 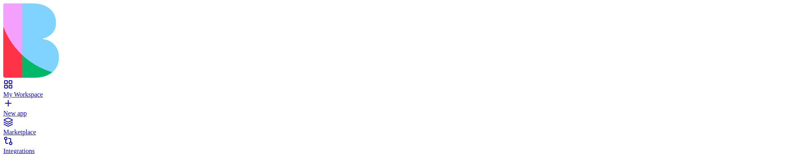 What do you see at coordinates (168, 41) in the screenshot?
I see `img: logo` at bounding box center [168, 41].